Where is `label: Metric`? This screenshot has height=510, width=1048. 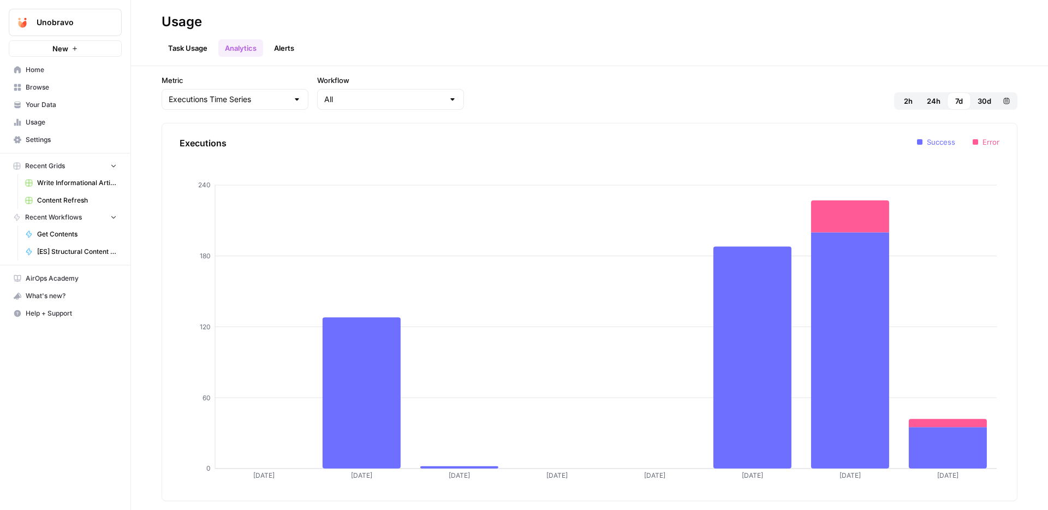
label: Metric is located at coordinates (235, 80).